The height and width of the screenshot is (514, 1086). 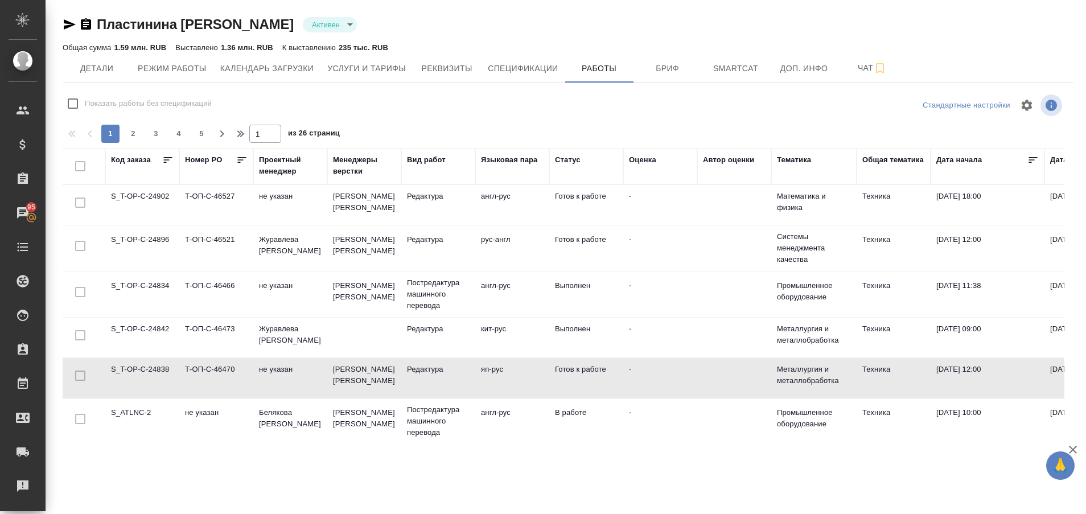 What do you see at coordinates (172, 68) in the screenshot?
I see `span: Режим работы` at bounding box center [172, 68].